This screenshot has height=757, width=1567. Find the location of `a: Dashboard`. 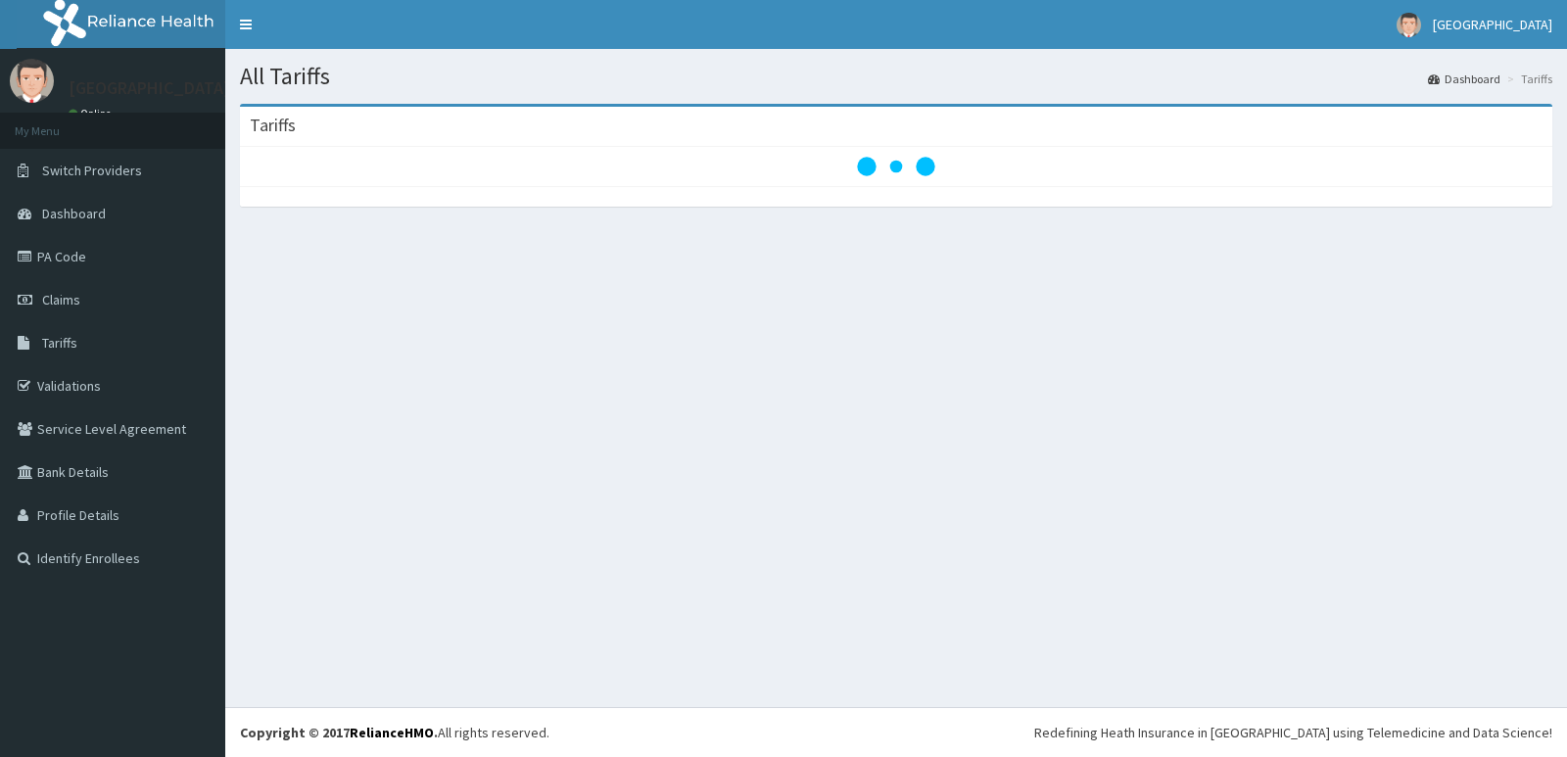

a: Dashboard is located at coordinates (1464, 78).